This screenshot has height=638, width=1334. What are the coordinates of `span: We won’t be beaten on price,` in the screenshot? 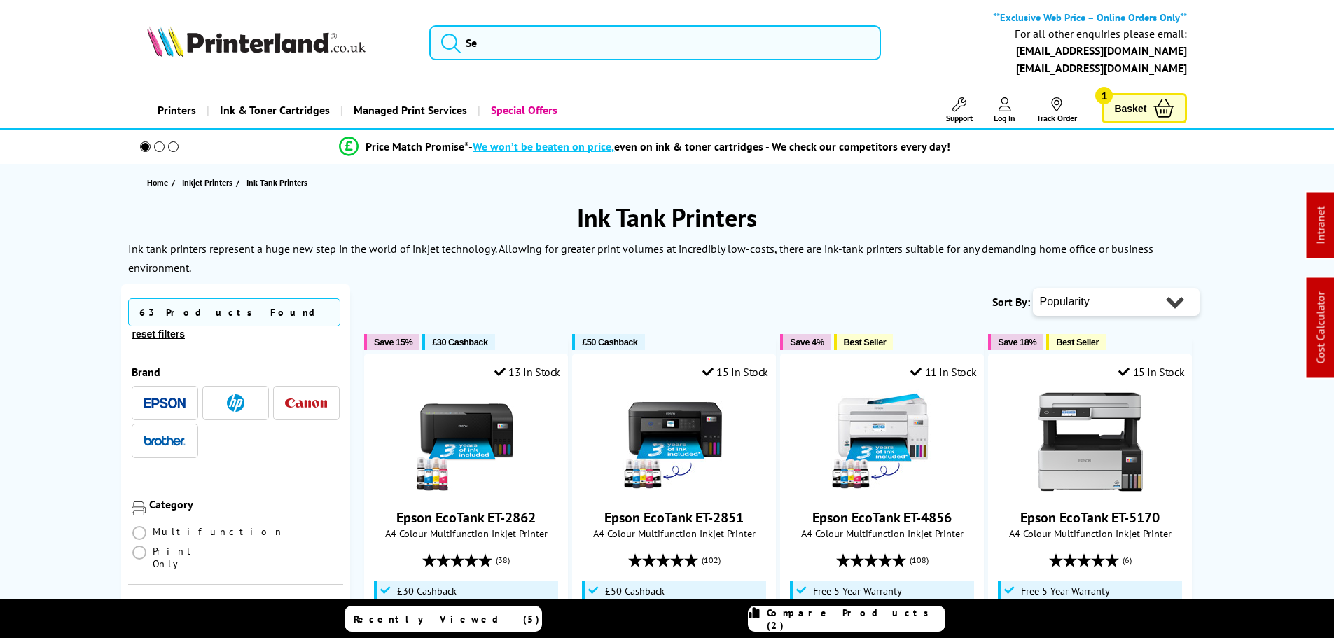 It's located at (543, 146).